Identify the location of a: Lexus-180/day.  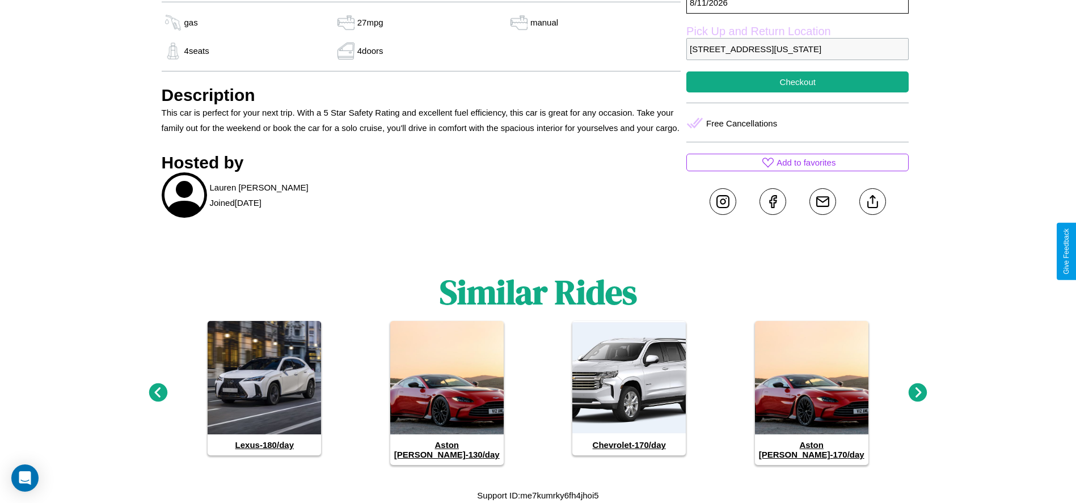
(264, 388).